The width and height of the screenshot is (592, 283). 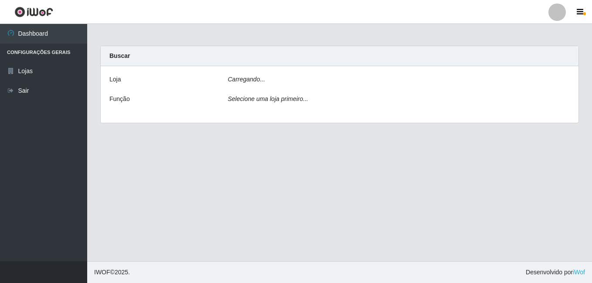 What do you see at coordinates (579, 272) in the screenshot?
I see `a: iWof` at bounding box center [579, 272].